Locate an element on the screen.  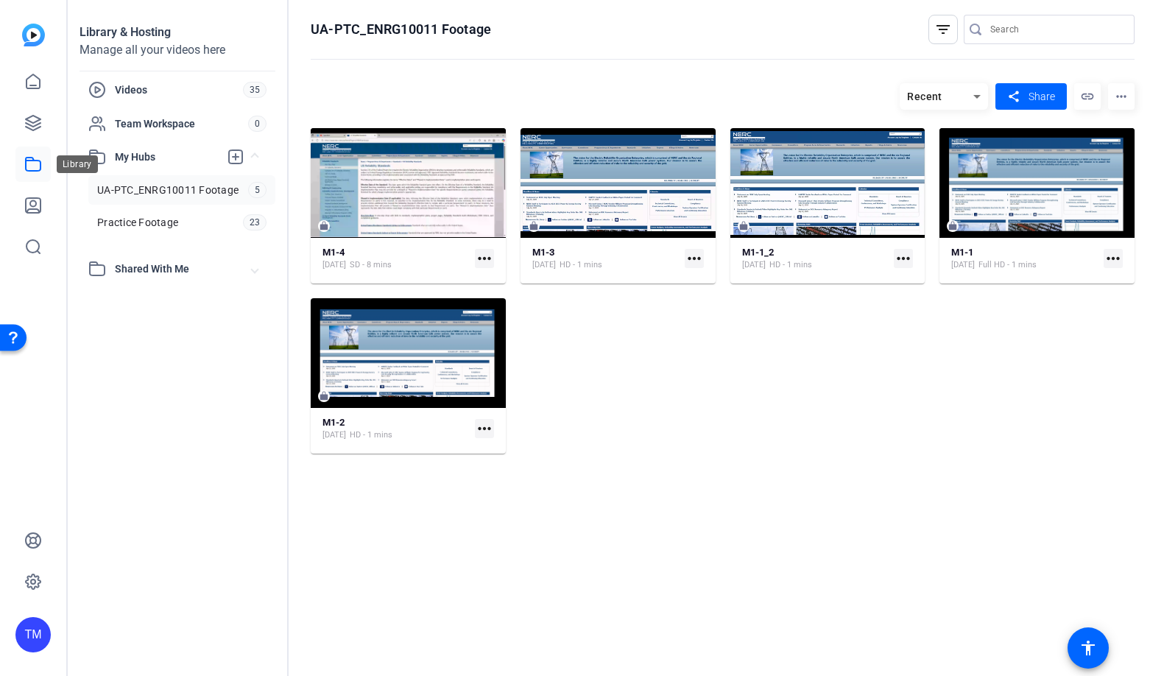
div: My Hubs is located at coordinates (178, 213).